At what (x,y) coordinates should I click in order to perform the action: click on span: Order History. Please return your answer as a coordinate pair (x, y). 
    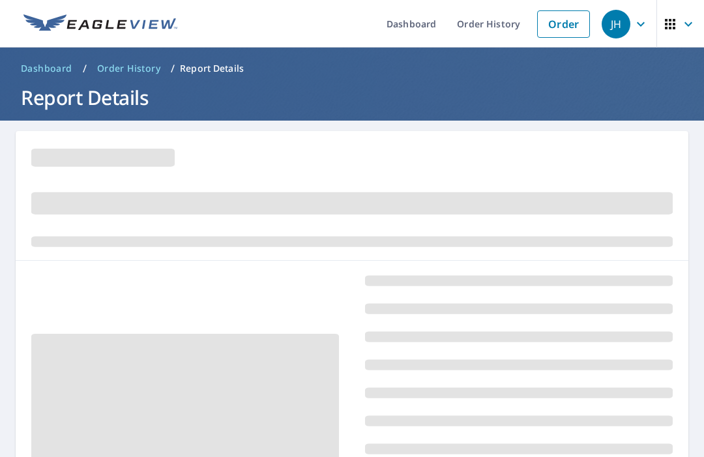
    Looking at the image, I should click on (128, 68).